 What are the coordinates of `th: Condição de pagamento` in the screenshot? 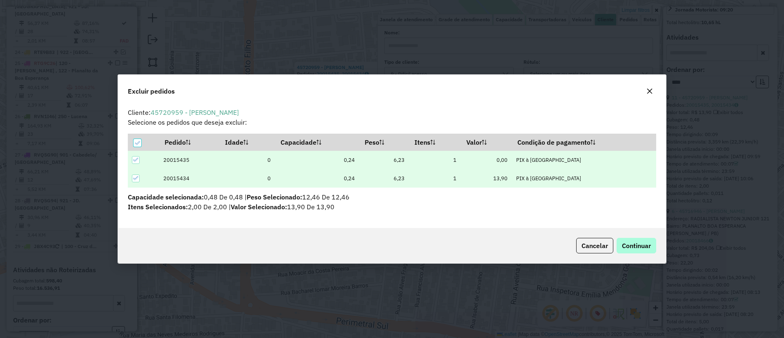 It's located at (583, 142).